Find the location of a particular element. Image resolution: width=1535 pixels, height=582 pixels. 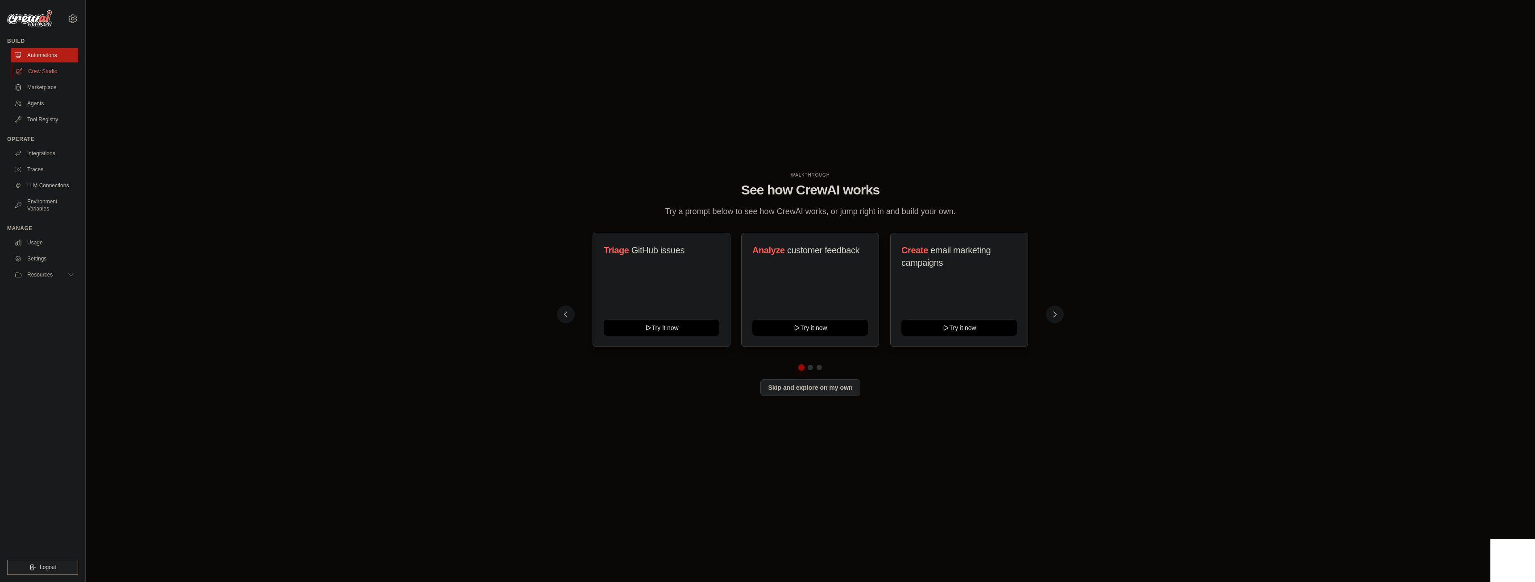

a: Settings is located at coordinates (44, 259).